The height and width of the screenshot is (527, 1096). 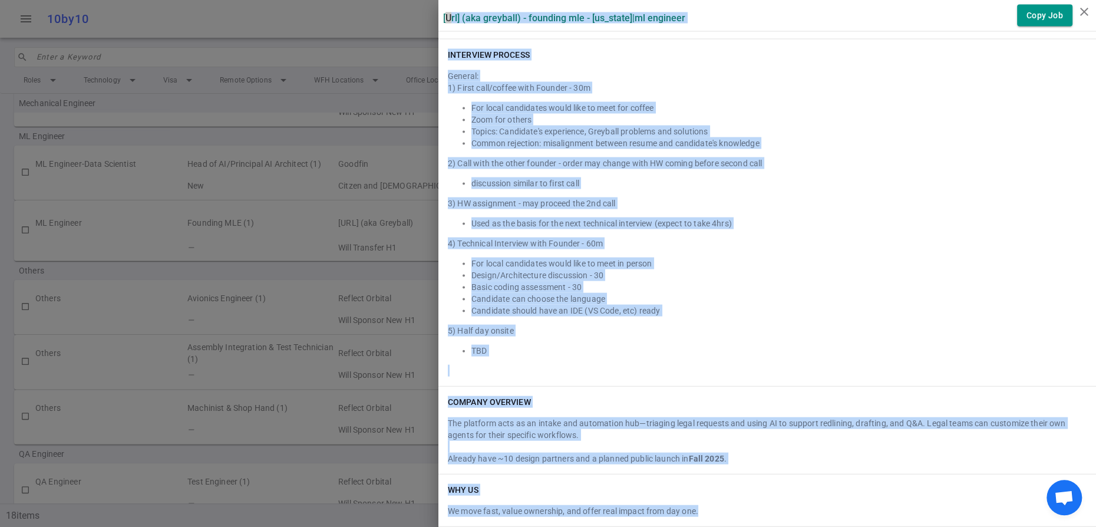 I want to click on li: Zoom for others, so click(x=779, y=120).